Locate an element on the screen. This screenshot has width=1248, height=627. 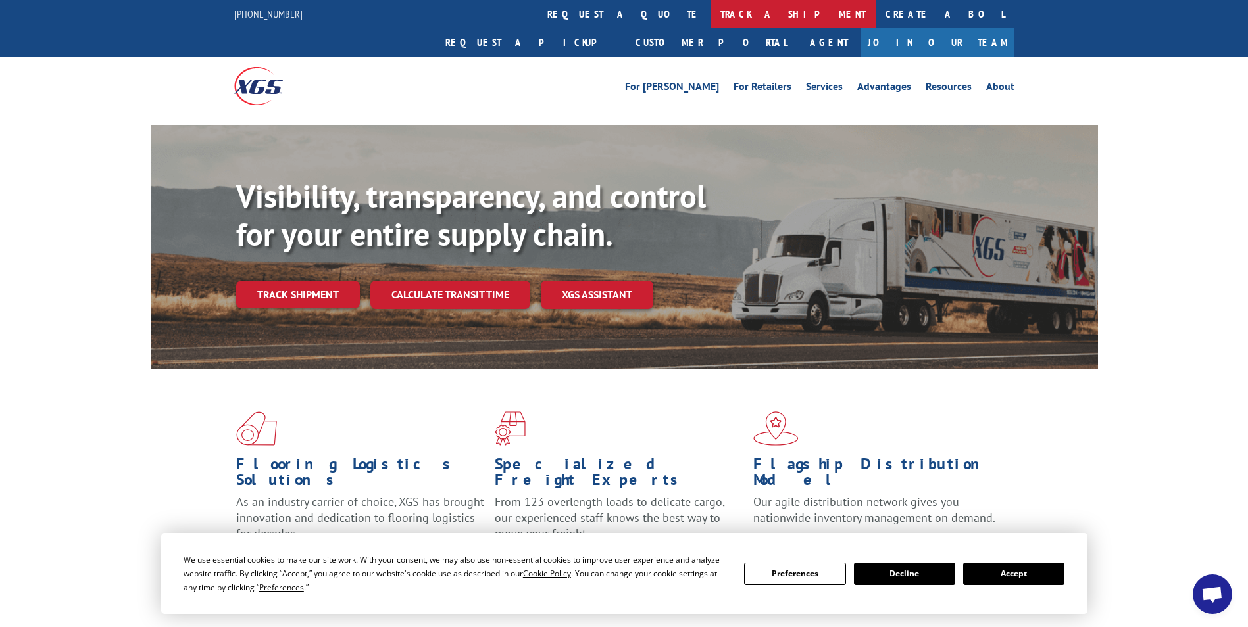
a: Calculate transit time is located at coordinates (450, 295).